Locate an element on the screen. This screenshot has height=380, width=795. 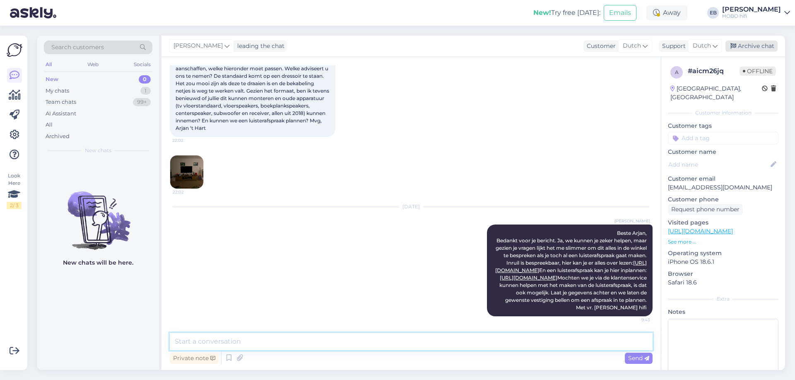
p: Customer email is located at coordinates (723, 179).